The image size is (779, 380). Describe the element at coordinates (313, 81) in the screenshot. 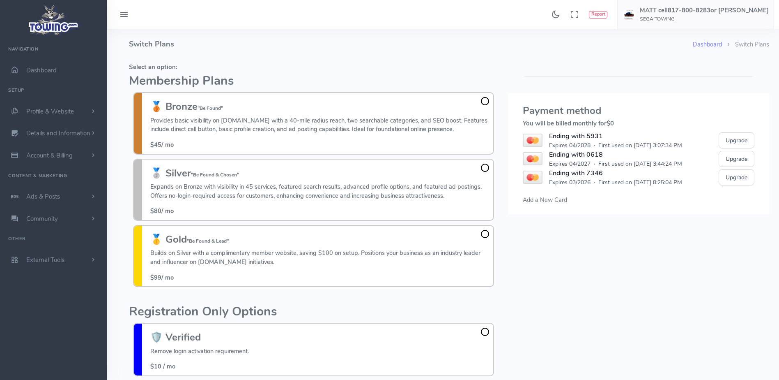

I see `h2: Membership Plans` at that location.